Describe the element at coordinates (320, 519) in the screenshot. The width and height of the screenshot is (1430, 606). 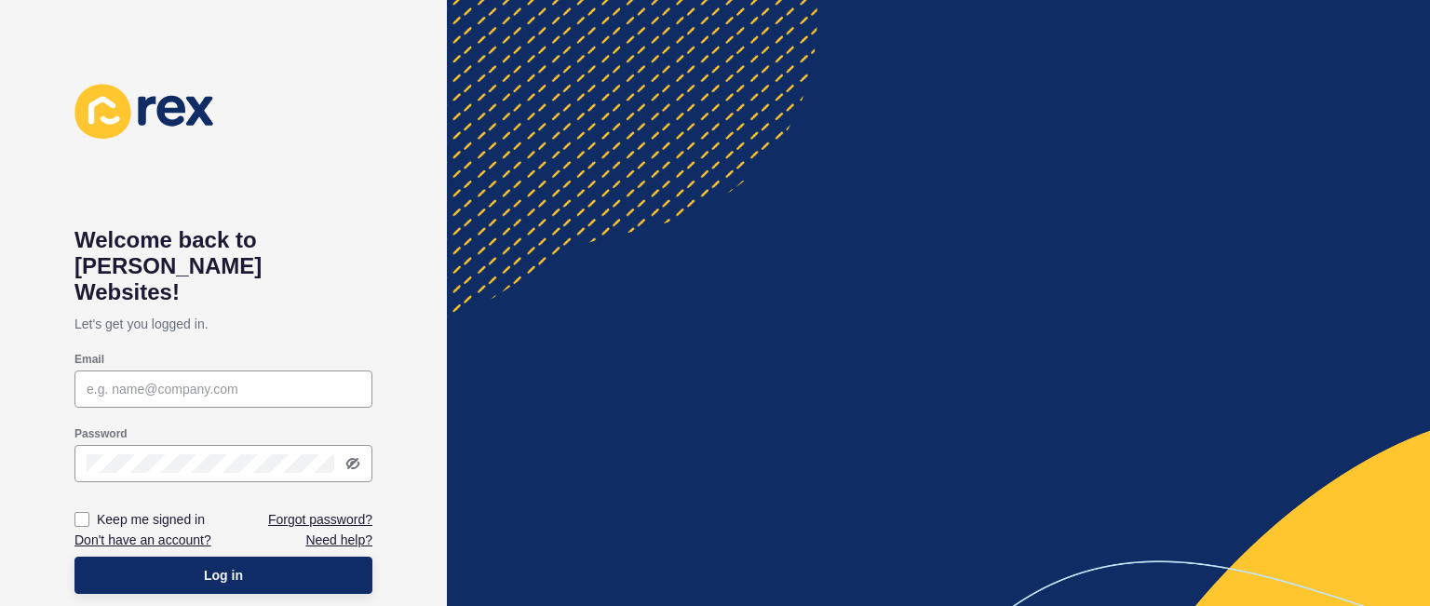
I see `a: Forgot password?` at that location.